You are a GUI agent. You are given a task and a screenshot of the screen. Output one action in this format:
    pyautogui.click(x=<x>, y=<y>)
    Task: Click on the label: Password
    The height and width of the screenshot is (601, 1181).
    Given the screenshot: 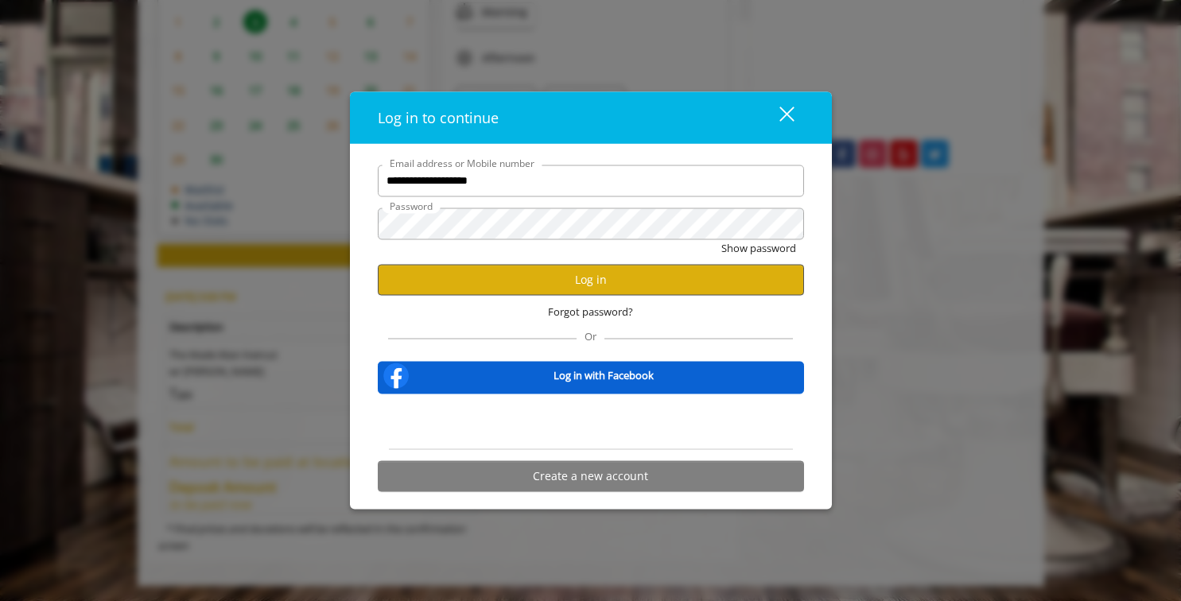 What is the action you would take?
    pyautogui.click(x=411, y=205)
    